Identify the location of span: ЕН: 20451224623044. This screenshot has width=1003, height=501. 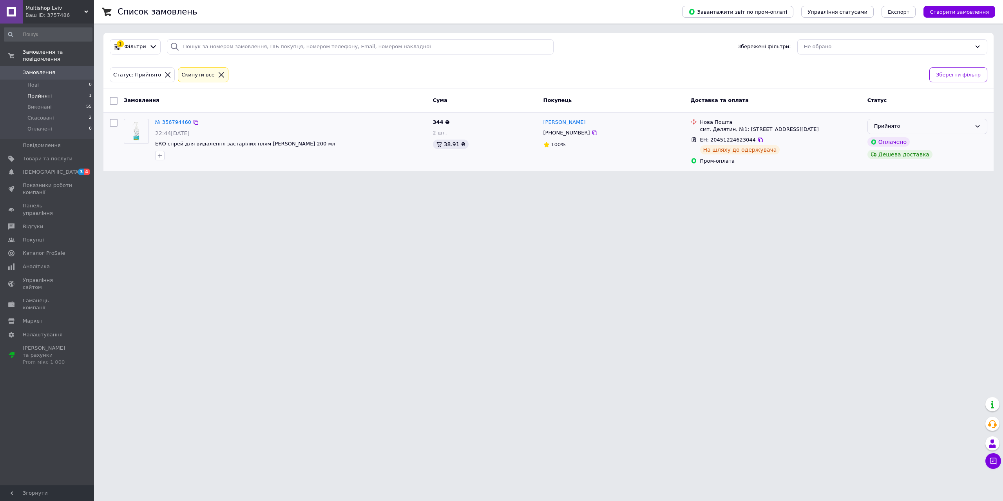
(728, 140).